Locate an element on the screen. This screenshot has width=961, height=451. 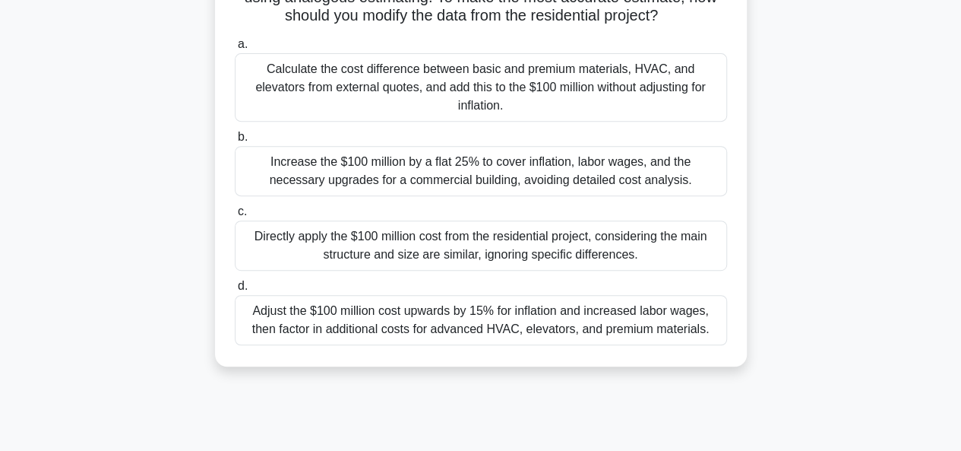
span: c. is located at coordinates (242, 210).